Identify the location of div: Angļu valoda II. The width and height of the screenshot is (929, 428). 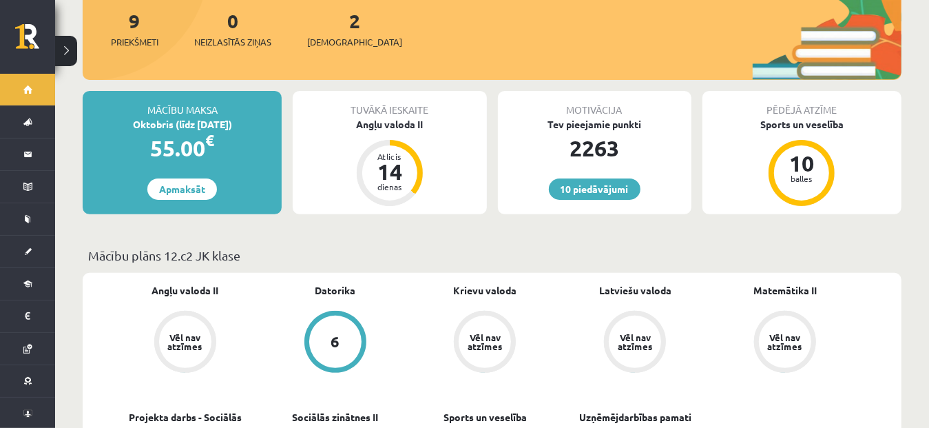
(389, 124).